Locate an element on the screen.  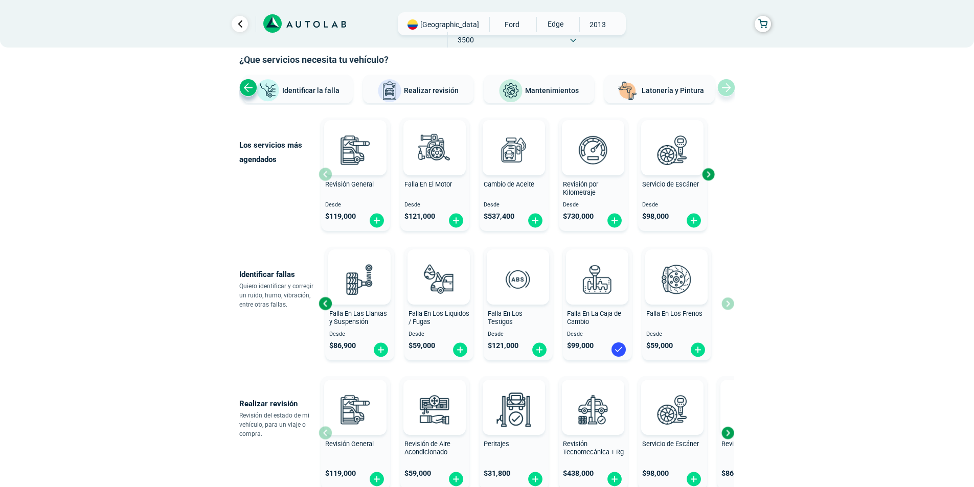
span: 3500 is located at coordinates (466, 40).